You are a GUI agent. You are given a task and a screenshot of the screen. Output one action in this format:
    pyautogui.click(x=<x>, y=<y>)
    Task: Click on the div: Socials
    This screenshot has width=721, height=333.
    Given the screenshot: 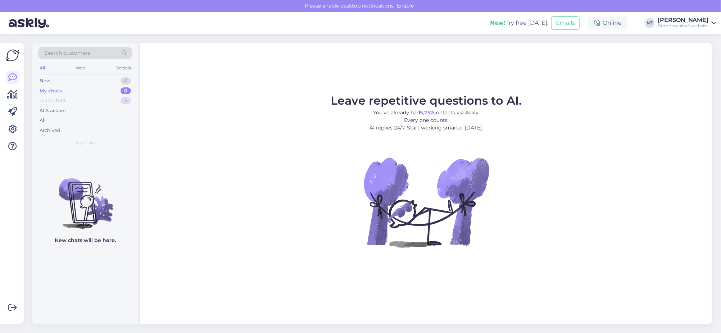 What is the action you would take?
    pyautogui.click(x=123, y=68)
    